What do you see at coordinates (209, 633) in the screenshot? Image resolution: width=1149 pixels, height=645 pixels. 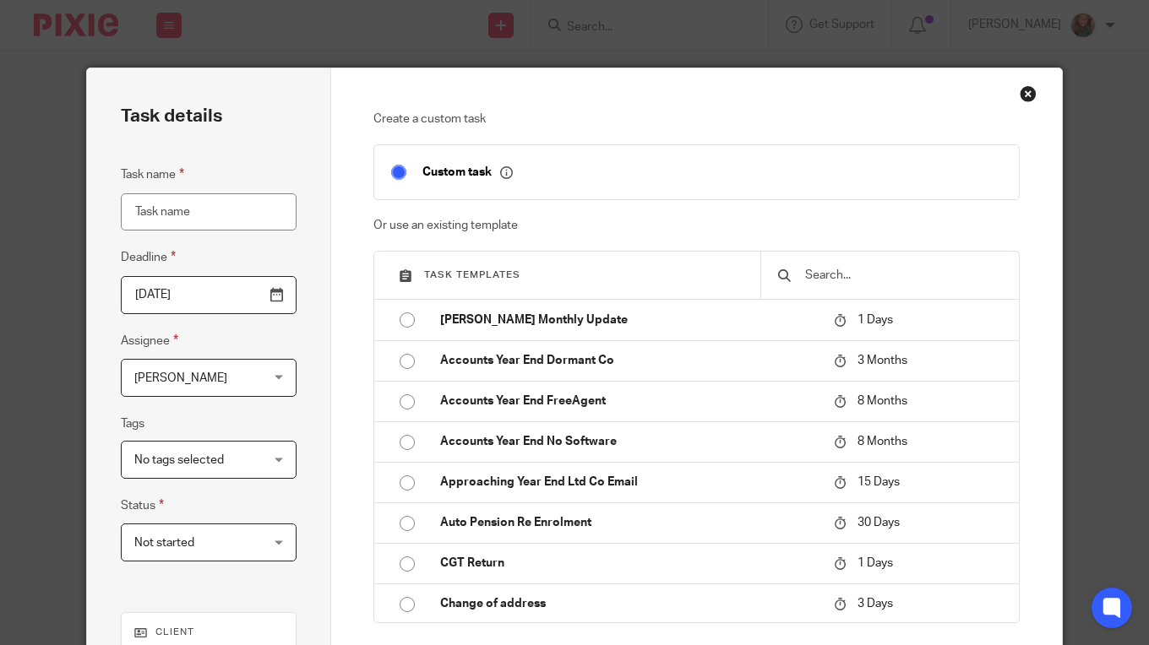 I see `p: Client` at bounding box center [209, 633].